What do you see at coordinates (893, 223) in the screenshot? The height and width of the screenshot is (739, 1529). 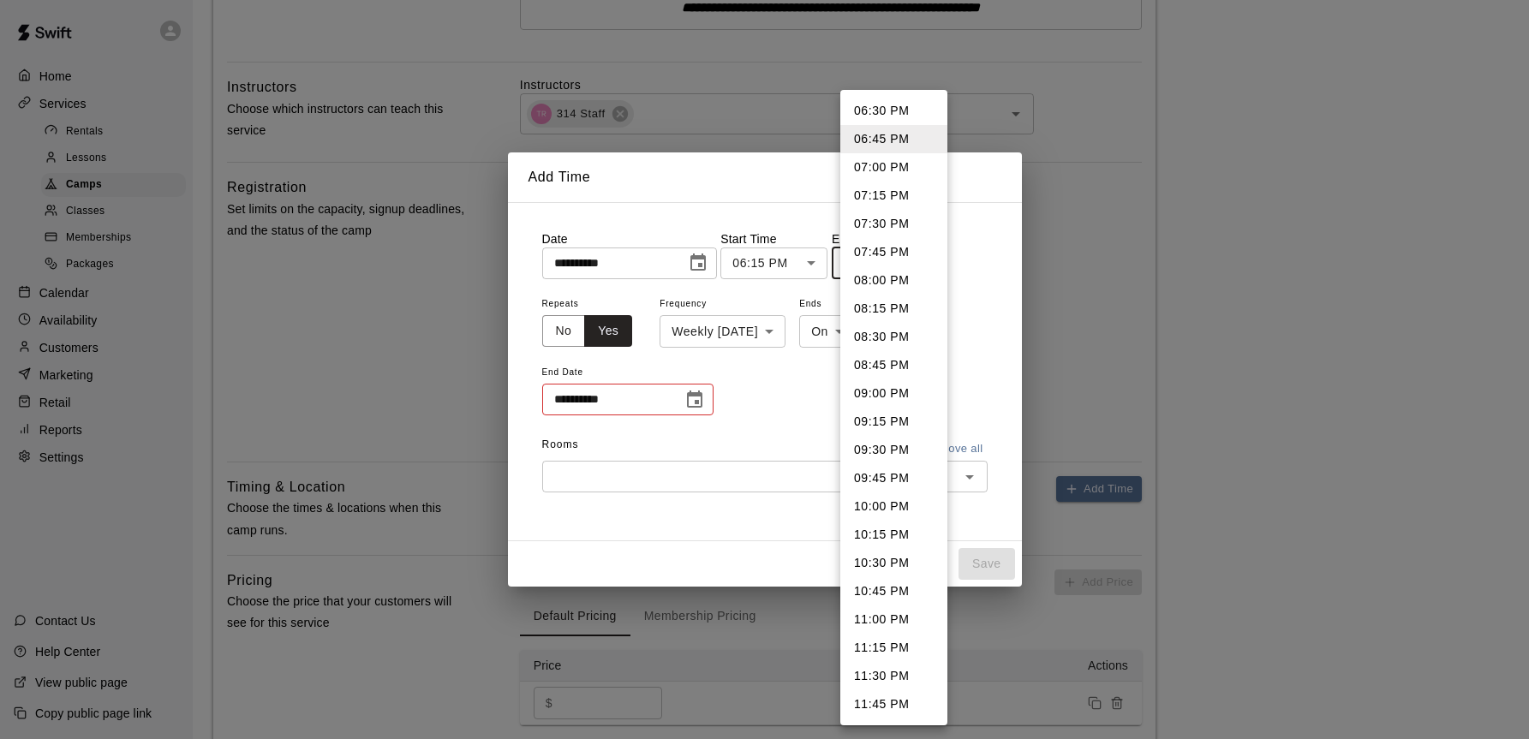 I see `li: 07:30 PM` at bounding box center [893, 223].